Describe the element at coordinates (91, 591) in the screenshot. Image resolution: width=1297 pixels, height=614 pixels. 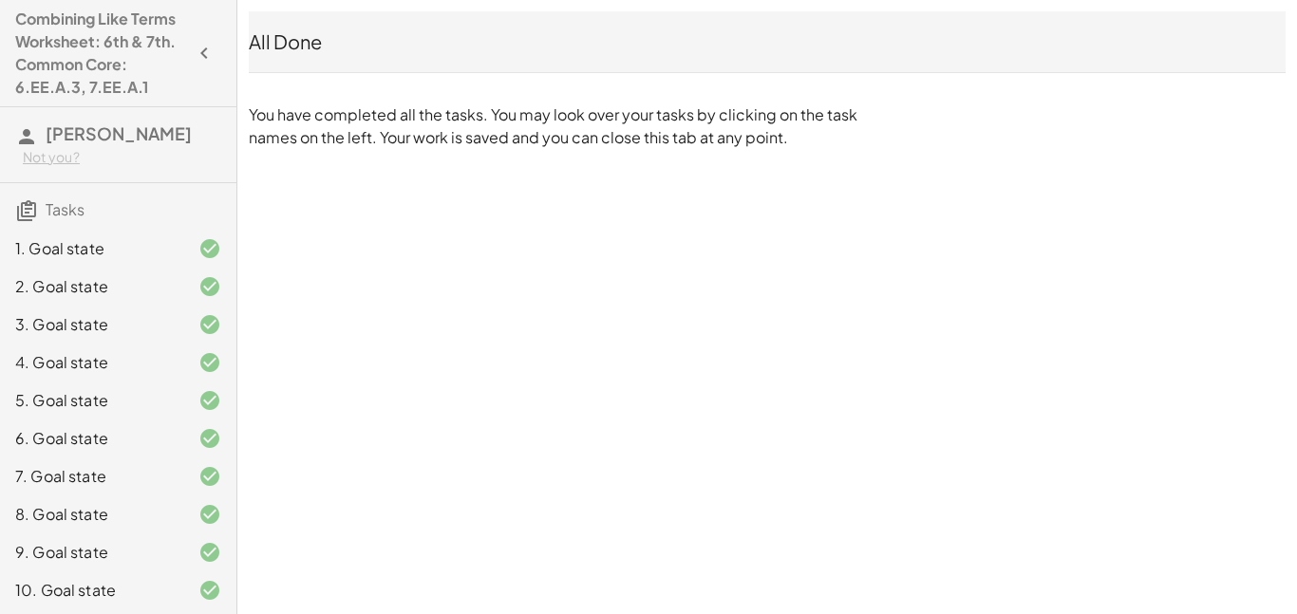
I see `div: 10. Goal state` at that location.